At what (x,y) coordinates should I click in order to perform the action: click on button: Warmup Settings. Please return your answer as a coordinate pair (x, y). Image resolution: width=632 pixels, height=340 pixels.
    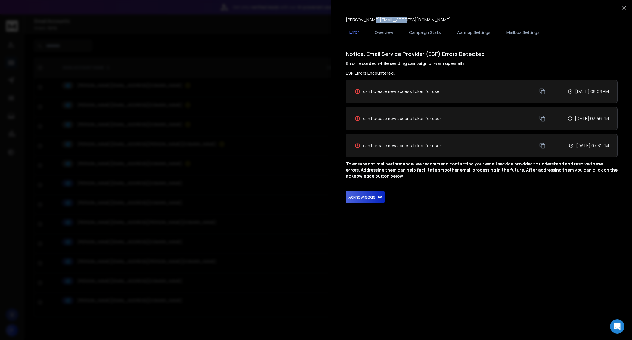
    Looking at the image, I should click on (473, 32).